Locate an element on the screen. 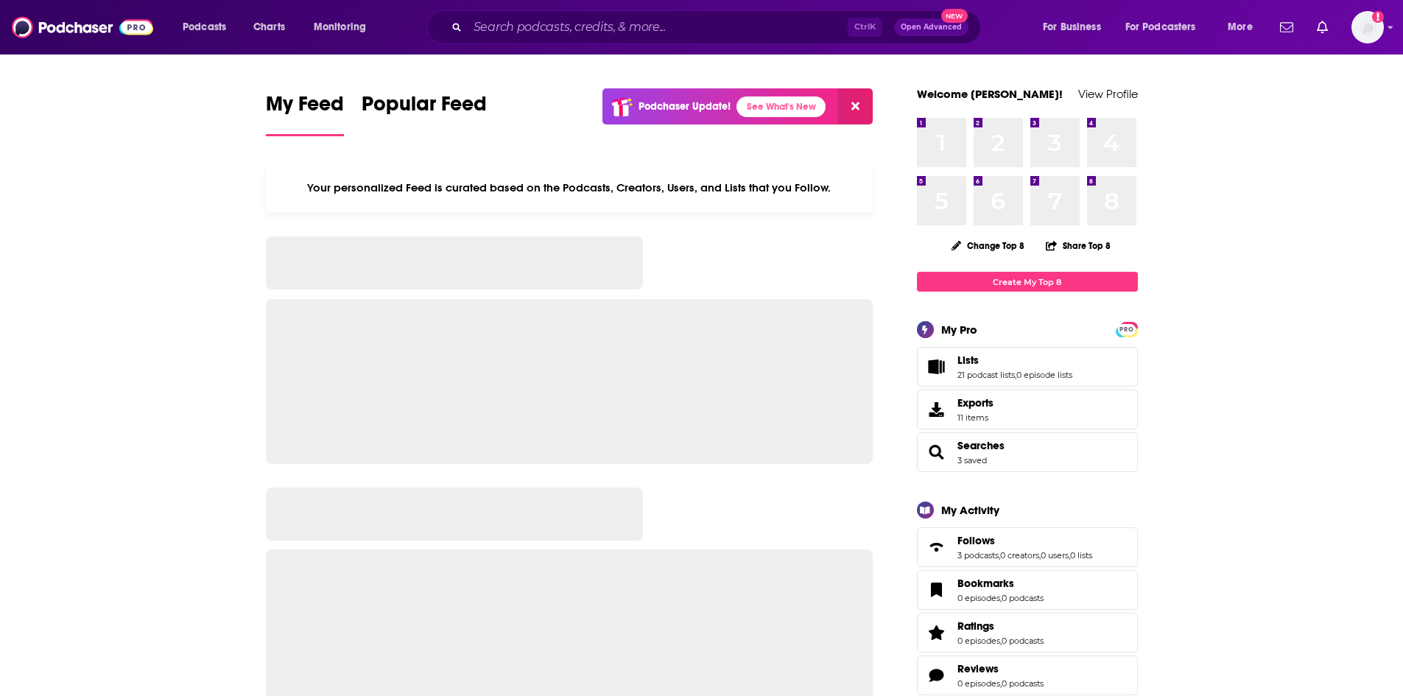  a: 0 episode lists is located at coordinates (1044, 375).